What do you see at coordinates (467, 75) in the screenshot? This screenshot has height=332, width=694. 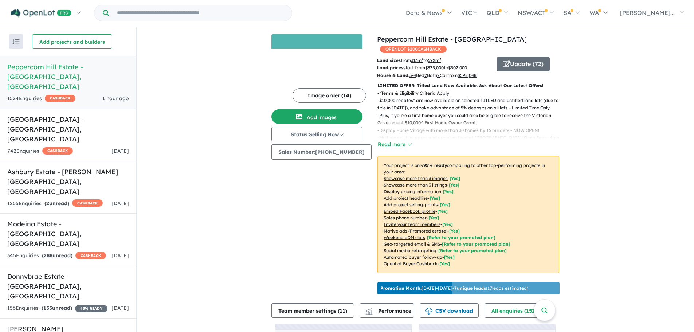 I see `u: $ 598,048` at bounding box center [467, 75].